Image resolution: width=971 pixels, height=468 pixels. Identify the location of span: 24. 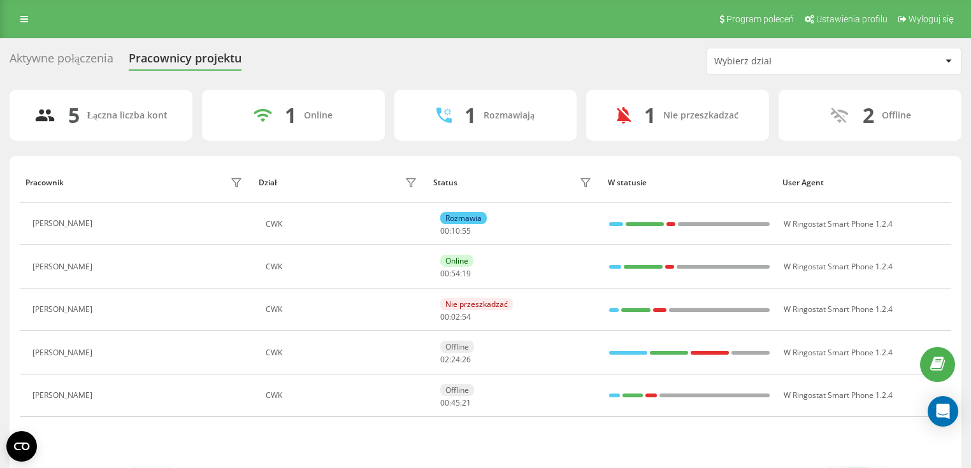
(456, 359).